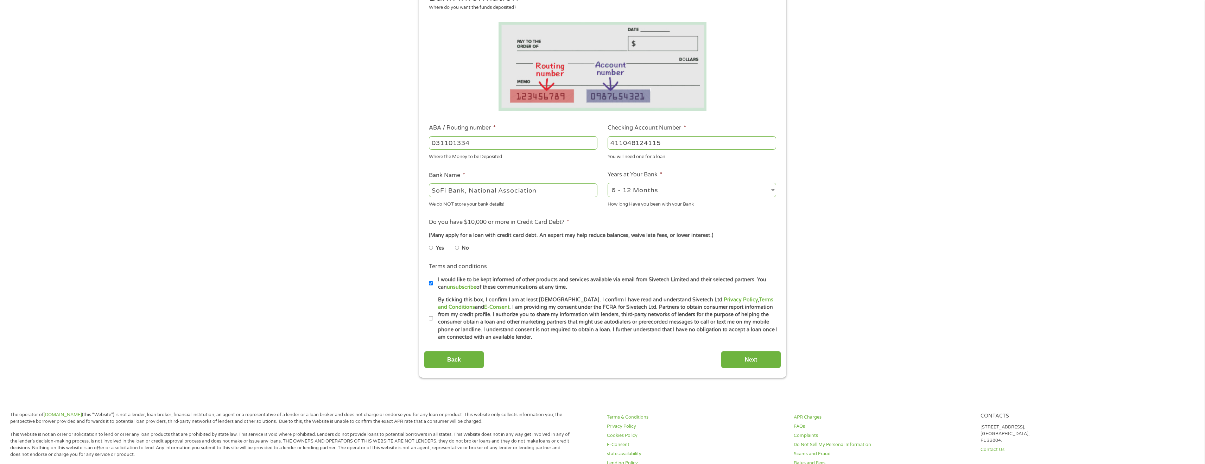 This screenshot has width=1205, height=464. I want to click on input: Next, so click(751, 359).